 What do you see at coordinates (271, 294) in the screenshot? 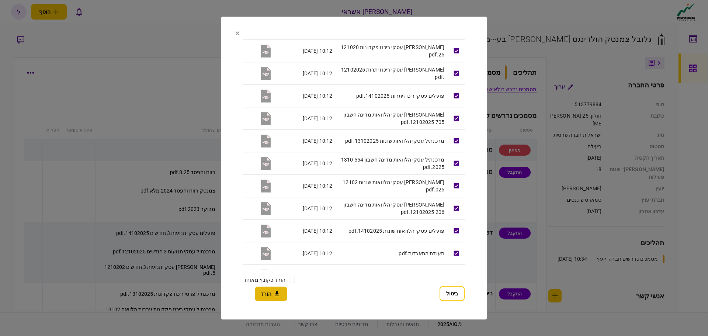
I see `button: הורד` at bounding box center [271, 294].